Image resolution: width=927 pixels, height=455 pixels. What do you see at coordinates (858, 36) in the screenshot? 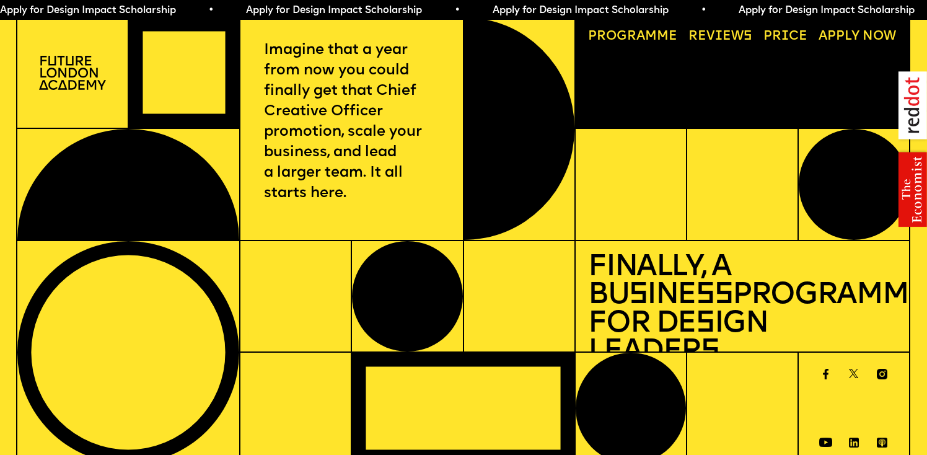
I see `a: Apply now` at bounding box center [858, 36].